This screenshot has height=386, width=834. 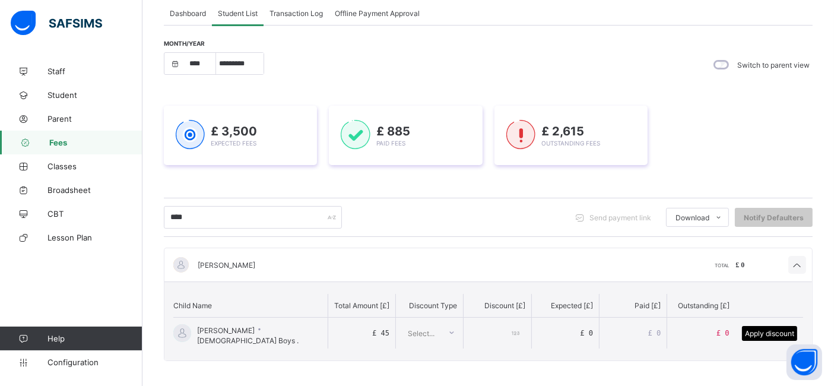 What do you see at coordinates (95, 214) in the screenshot?
I see `span: CBT` at bounding box center [95, 214].